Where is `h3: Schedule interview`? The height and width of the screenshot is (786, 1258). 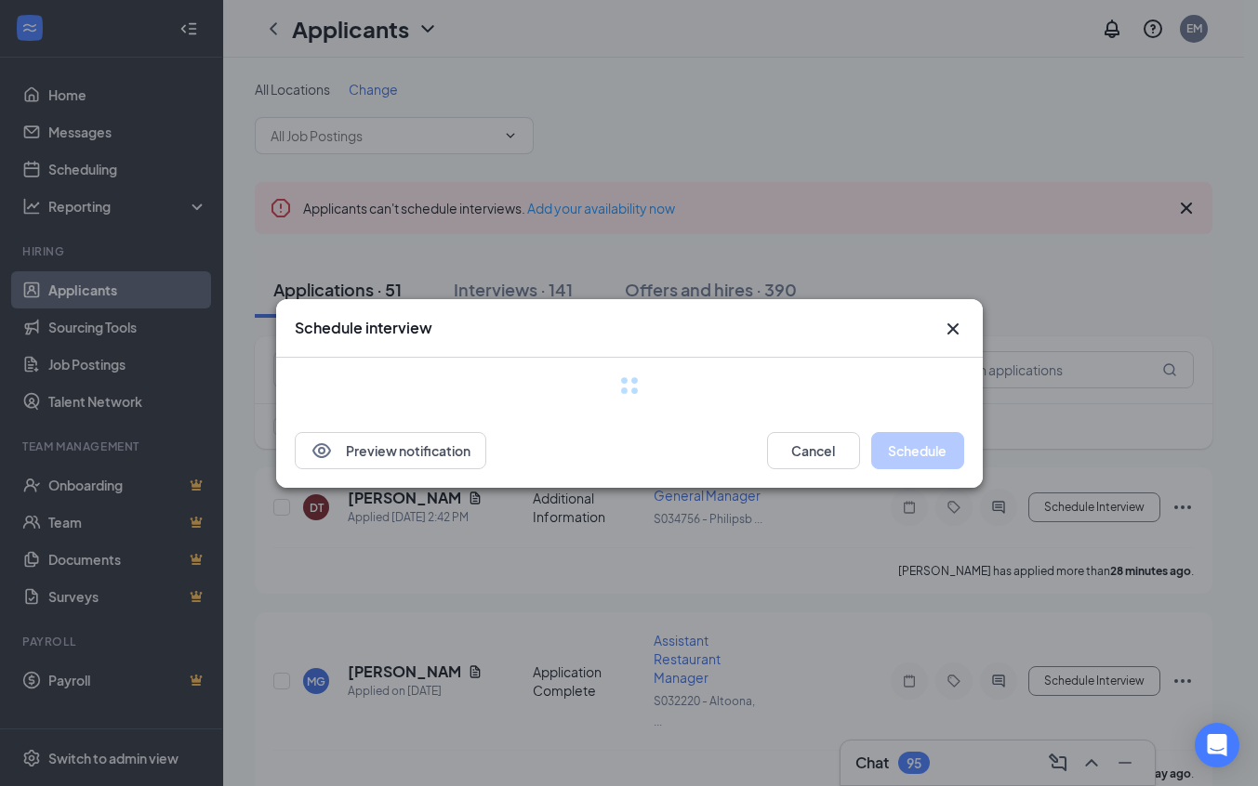
h3: Schedule interview is located at coordinates (363, 328).